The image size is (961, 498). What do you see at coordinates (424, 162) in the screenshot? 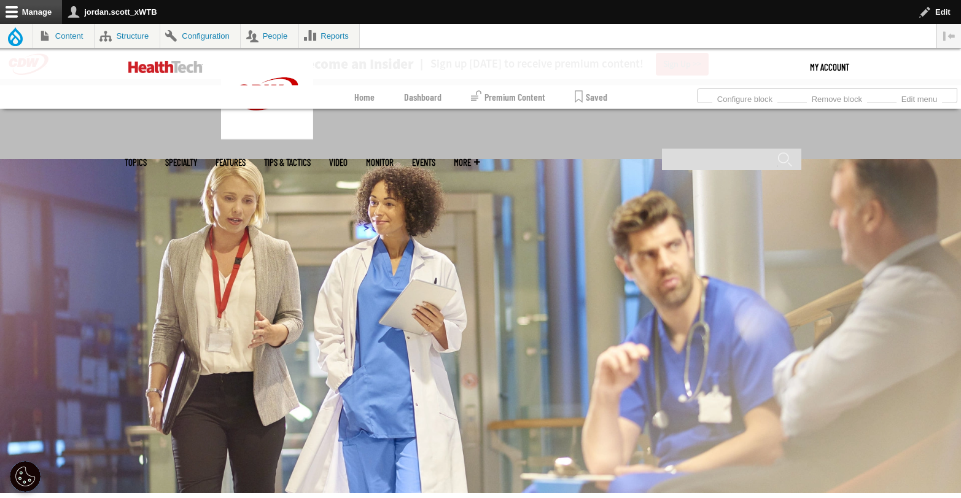
I see `a: Events` at bounding box center [424, 162].